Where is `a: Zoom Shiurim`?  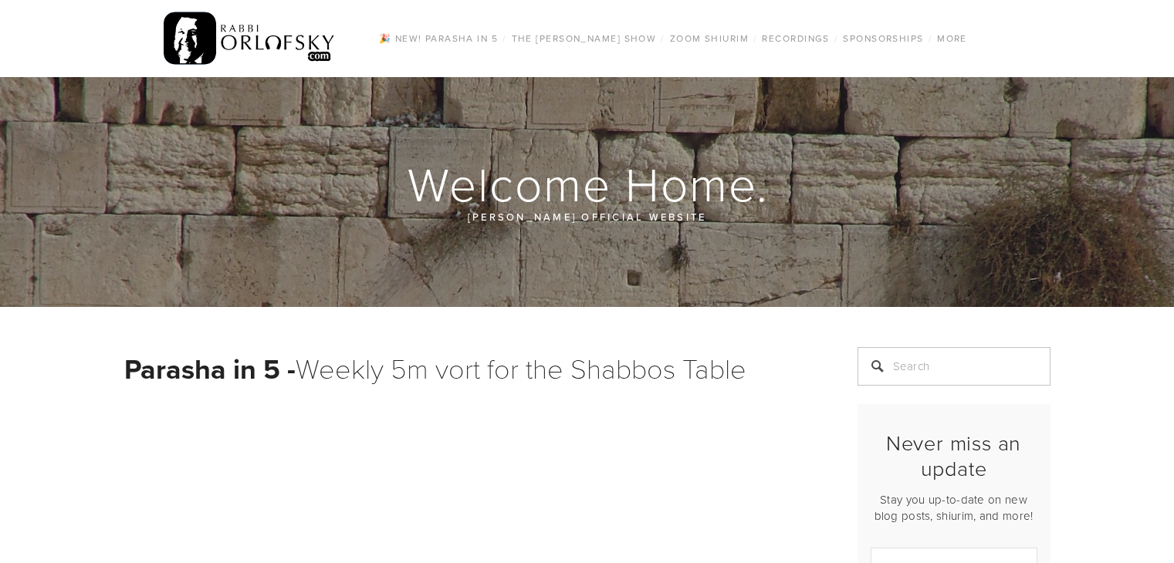 a: Zoom Shiurim is located at coordinates (709, 39).